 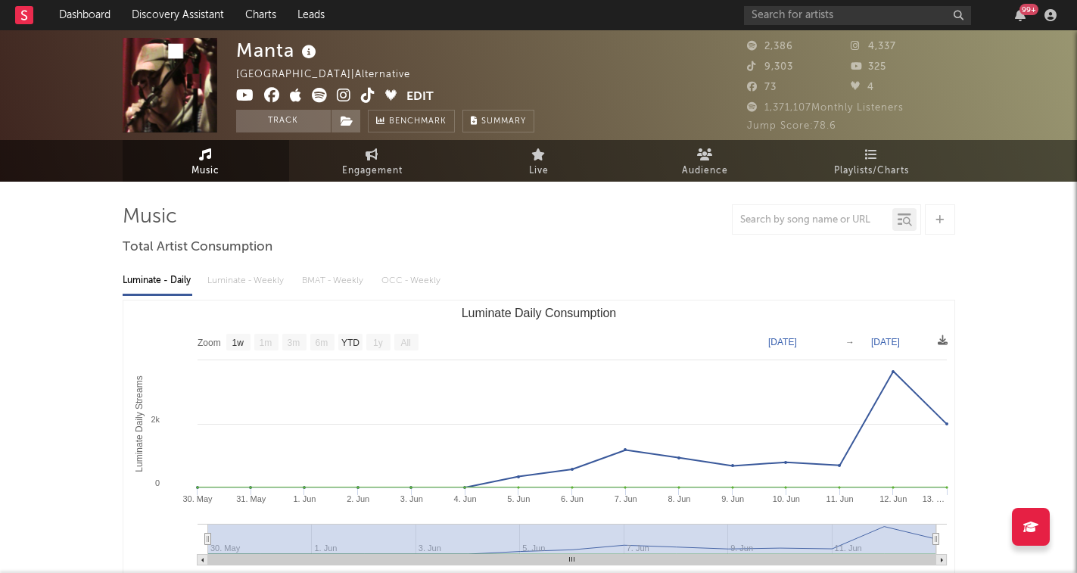 I want to click on div: 99 +, so click(x=1028, y=9).